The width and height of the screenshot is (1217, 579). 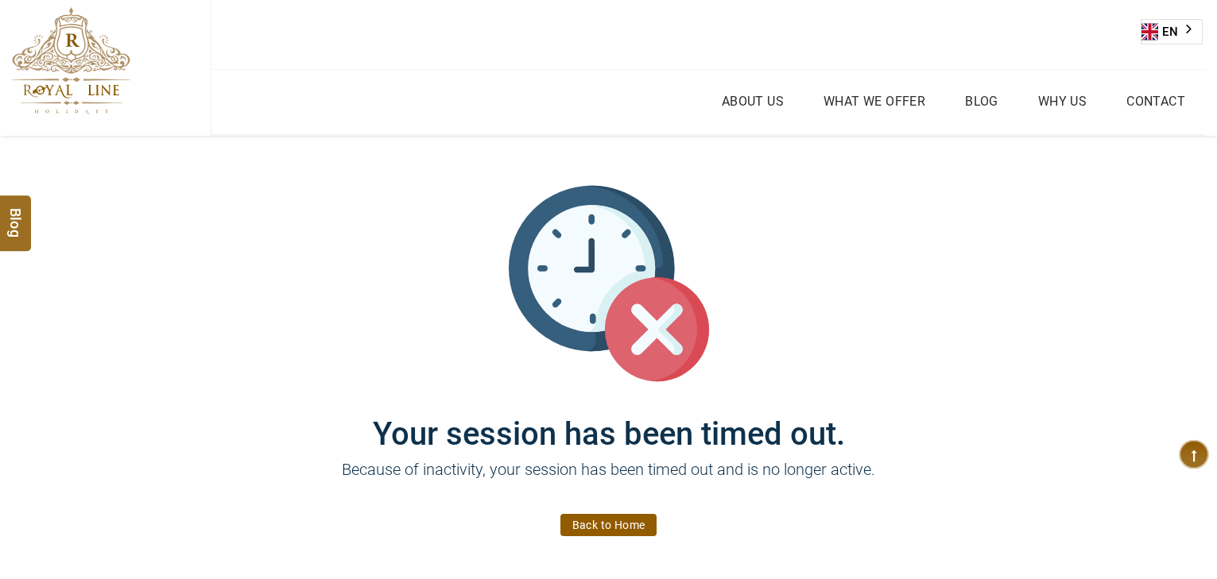 I want to click on a: EN, so click(x=1171, y=32).